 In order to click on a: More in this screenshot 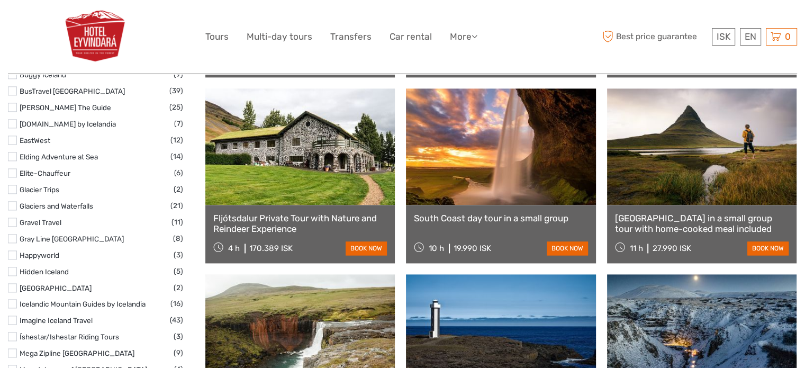, I will do `click(464, 37)`.